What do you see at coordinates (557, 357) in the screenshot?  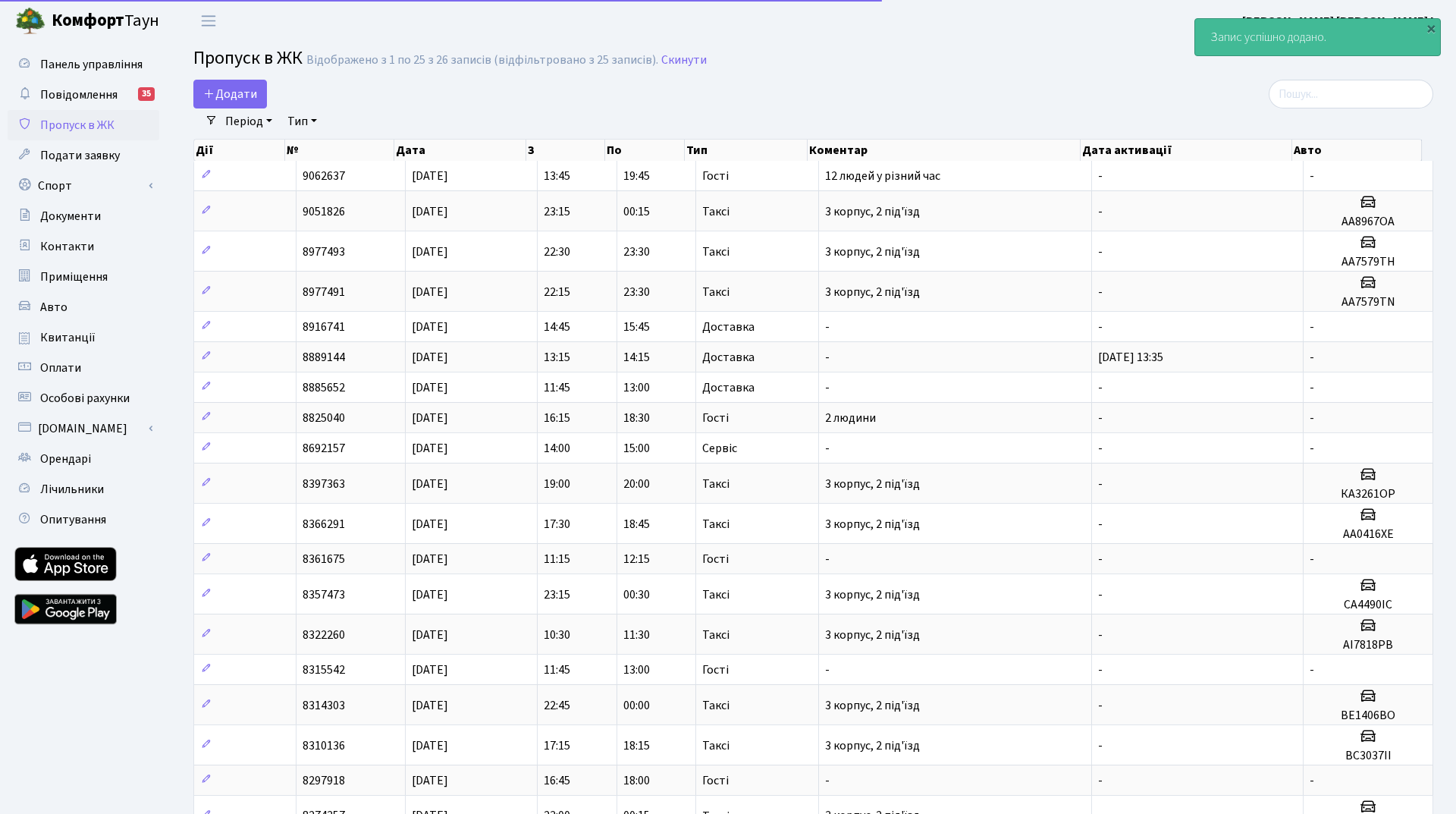 I see `span: 13:15` at bounding box center [557, 357].